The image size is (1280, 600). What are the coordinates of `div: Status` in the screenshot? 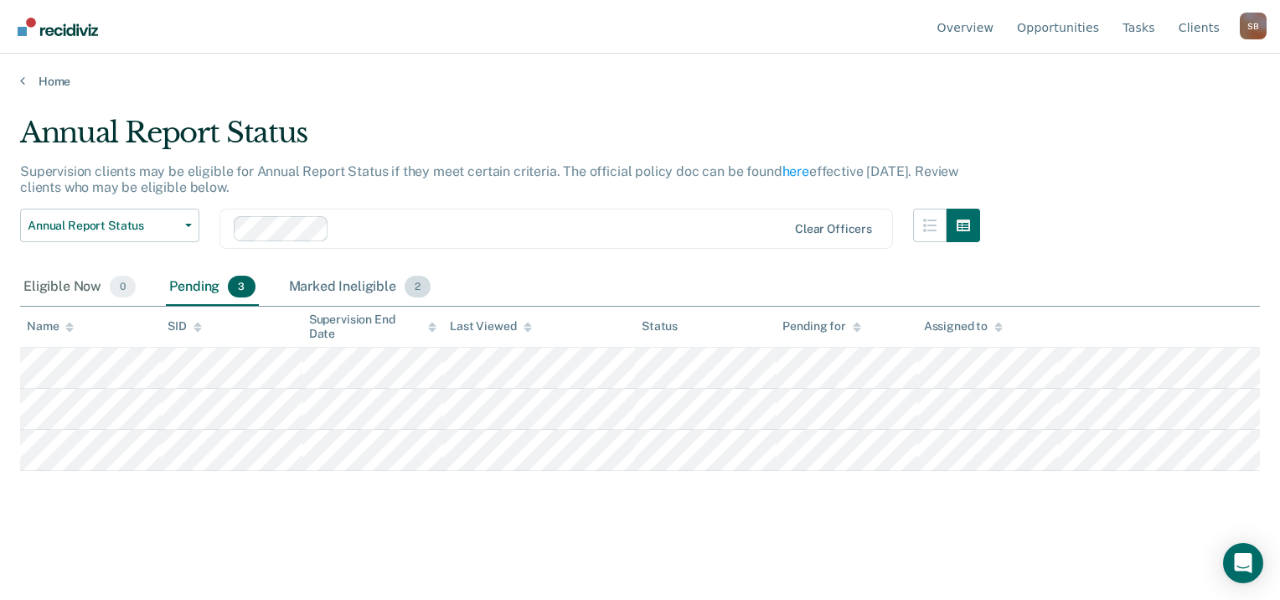 It's located at (659, 326).